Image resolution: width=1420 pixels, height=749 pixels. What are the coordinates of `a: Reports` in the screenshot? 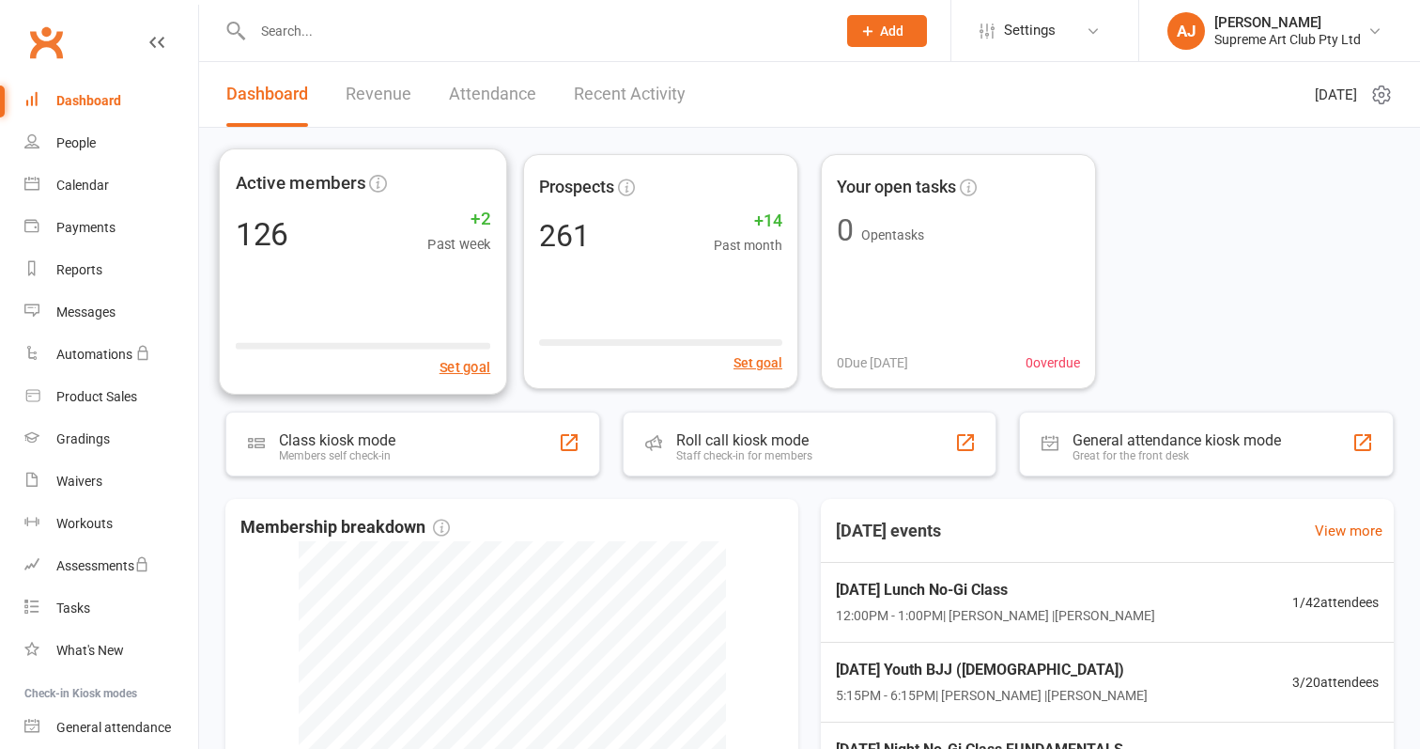 It's located at (111, 270).